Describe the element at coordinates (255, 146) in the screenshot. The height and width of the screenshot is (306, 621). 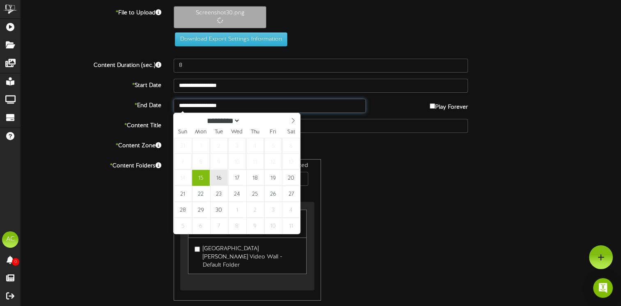
I see `span: September 4, 2025` at that location.